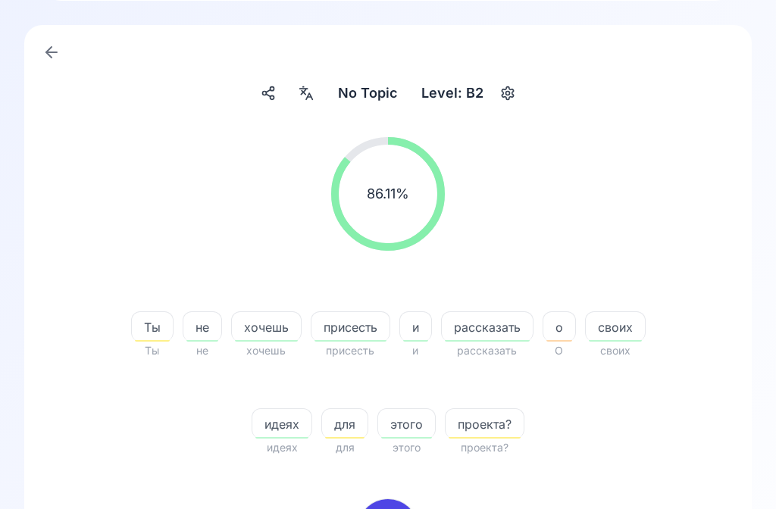 This screenshot has height=509, width=776. I want to click on button: Ты, so click(152, 327).